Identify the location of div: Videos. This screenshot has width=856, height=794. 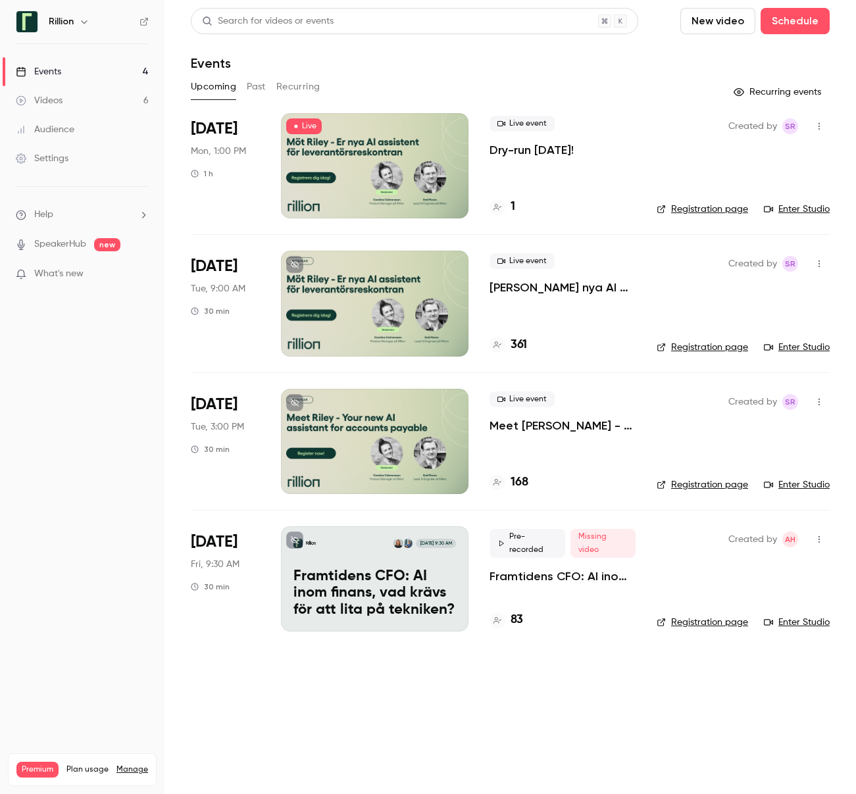
(39, 101).